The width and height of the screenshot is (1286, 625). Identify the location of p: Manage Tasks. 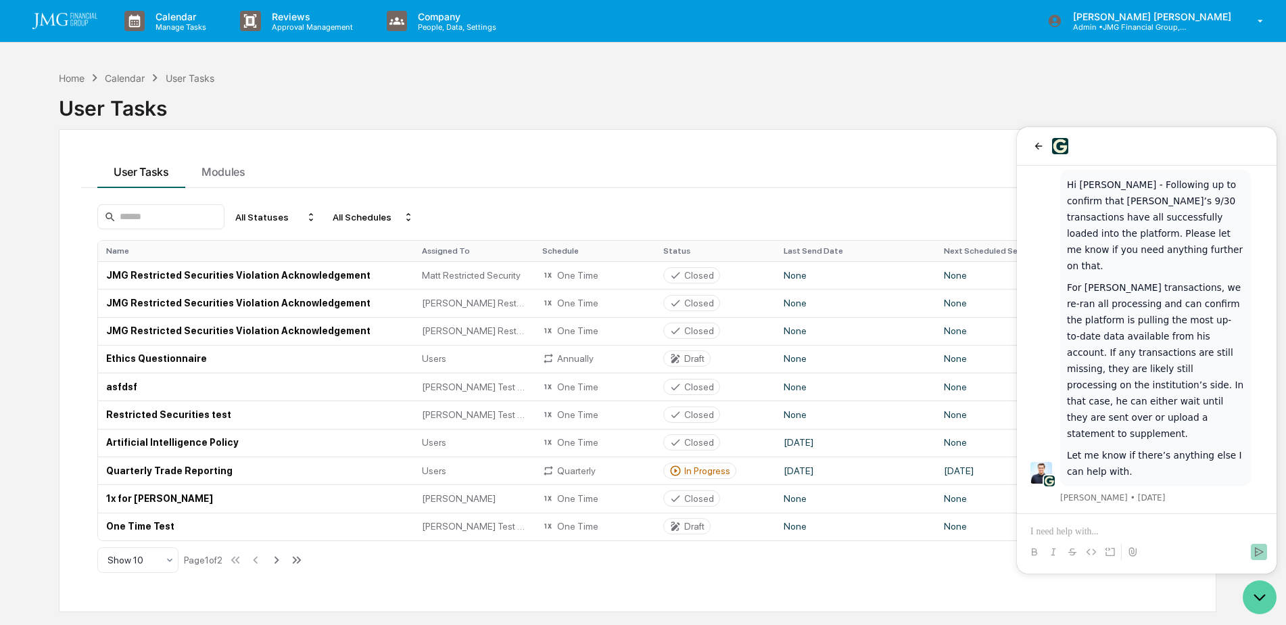
(178, 27).